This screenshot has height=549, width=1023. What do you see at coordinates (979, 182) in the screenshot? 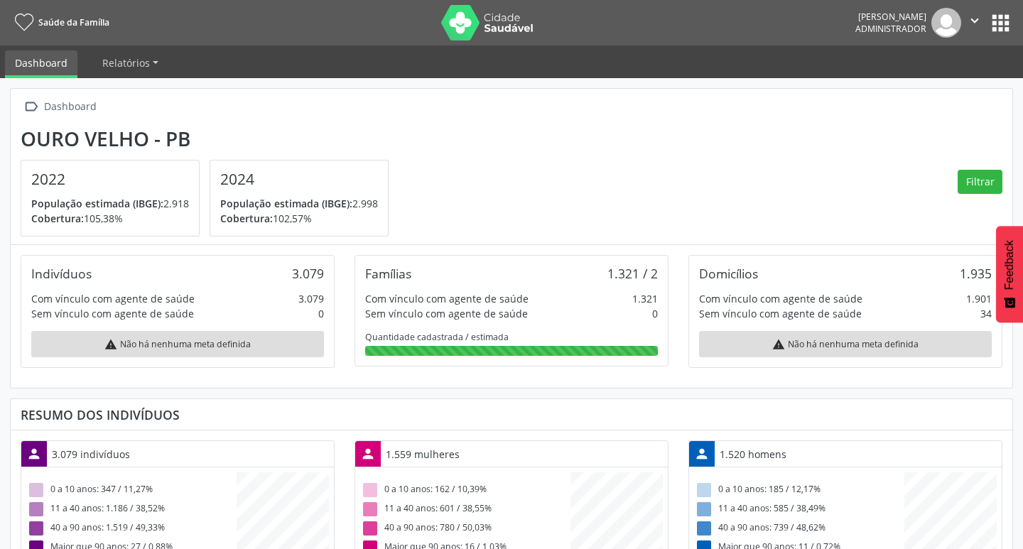
I see `button: Filtrar` at bounding box center [979, 182].